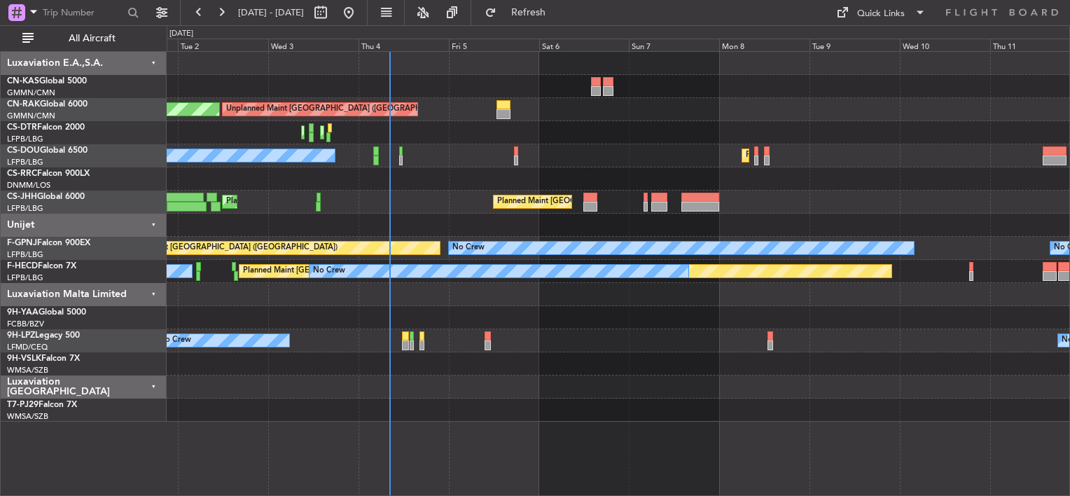 The width and height of the screenshot is (1070, 496). I want to click on a: CS-DOUGlobal 6500, so click(47, 151).